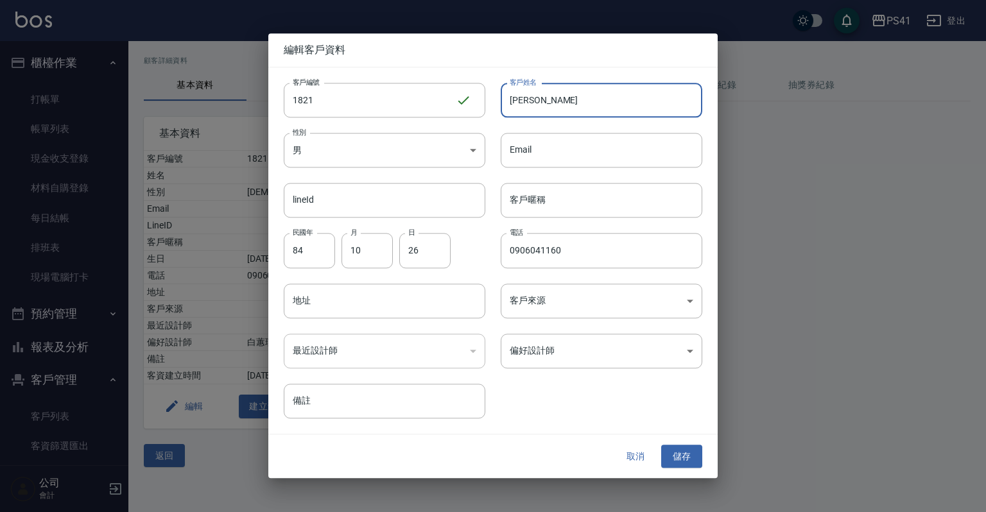 This screenshot has width=986, height=512. What do you see at coordinates (636, 457) in the screenshot?
I see `button: 取消` at bounding box center [636, 457].